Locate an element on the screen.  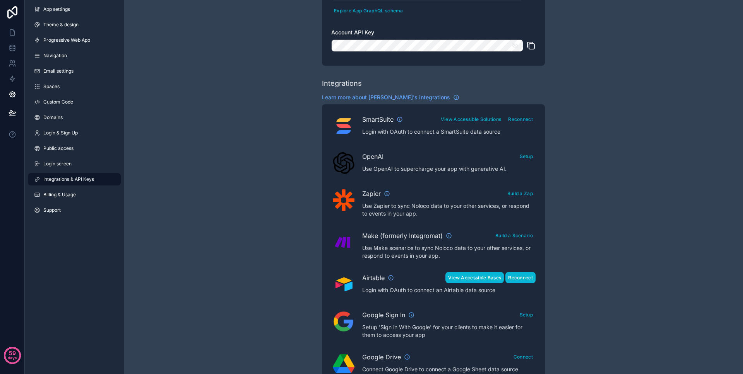
a: App settings is located at coordinates (74, 9).